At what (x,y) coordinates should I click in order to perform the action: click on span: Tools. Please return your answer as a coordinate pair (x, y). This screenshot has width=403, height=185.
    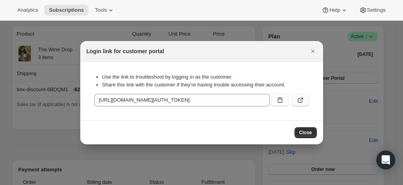
    Looking at the image, I should click on (101, 10).